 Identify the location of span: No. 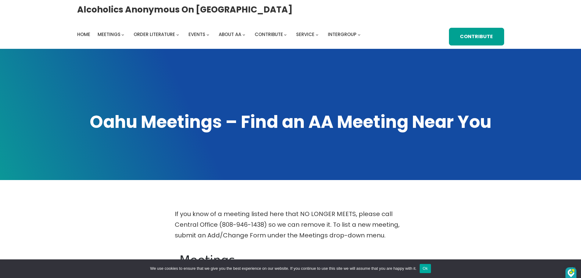
(573, 268).